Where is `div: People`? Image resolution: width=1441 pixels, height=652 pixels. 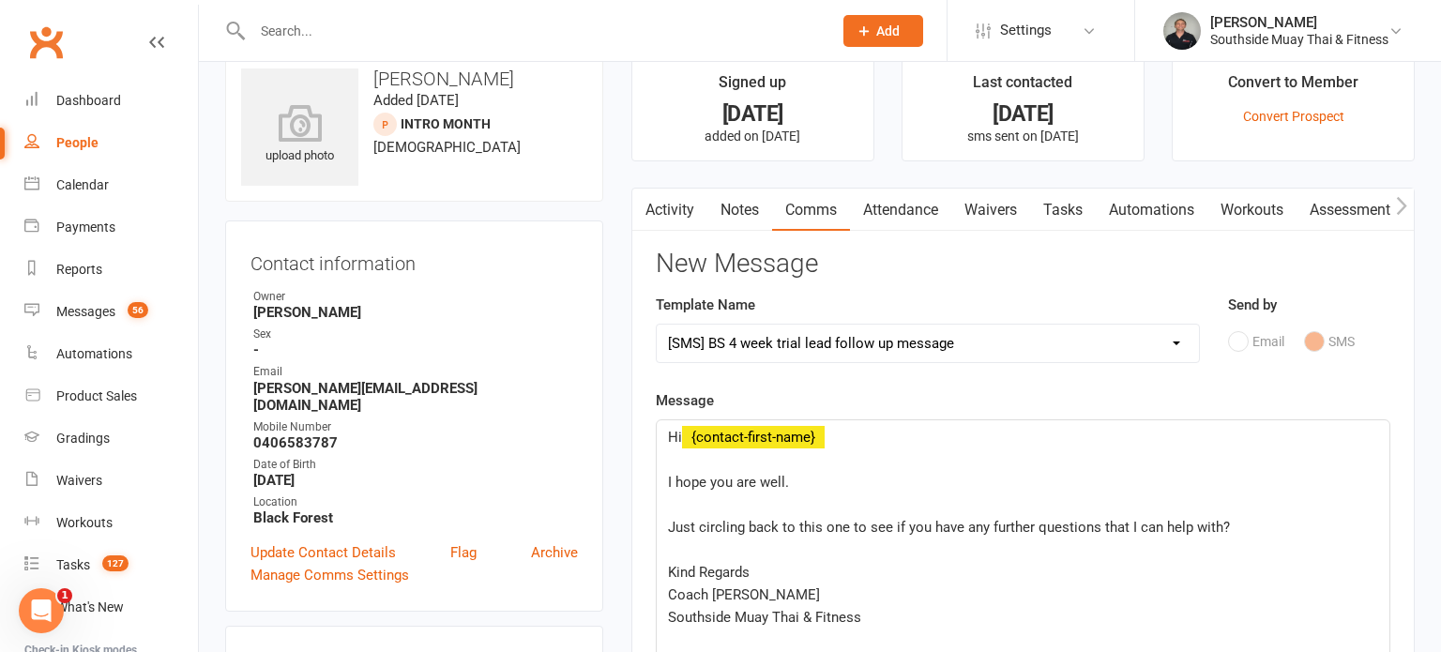 div: People is located at coordinates (77, 143).